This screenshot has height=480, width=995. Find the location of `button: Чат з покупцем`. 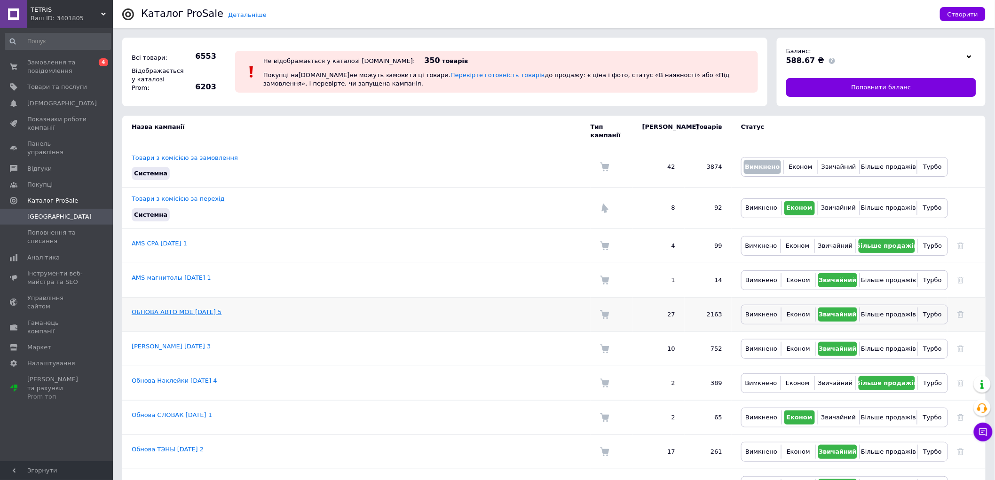

button: Чат з покупцем is located at coordinates (984, 432).